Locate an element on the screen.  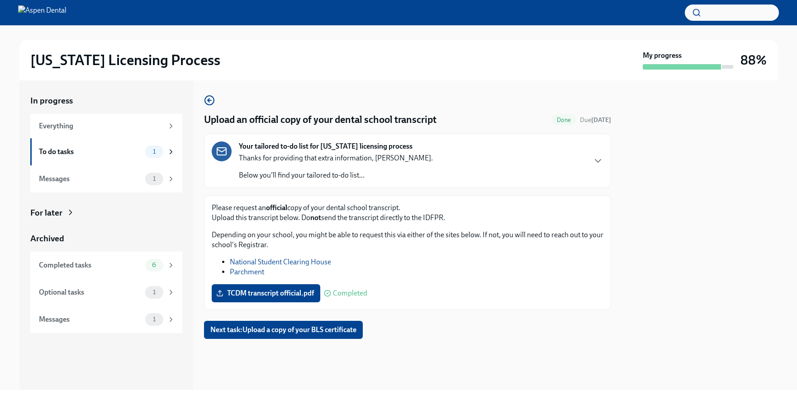
a: For later is located at coordinates (106, 213).